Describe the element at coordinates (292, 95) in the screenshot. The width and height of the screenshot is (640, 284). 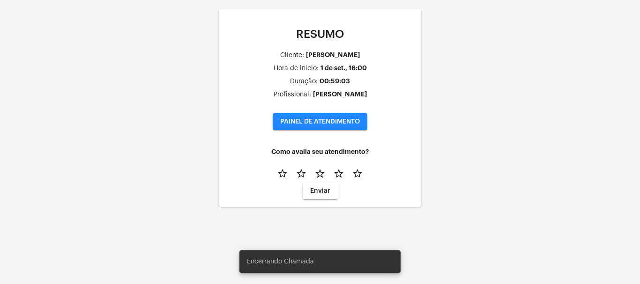
I see `div: Profissional:` at that location.